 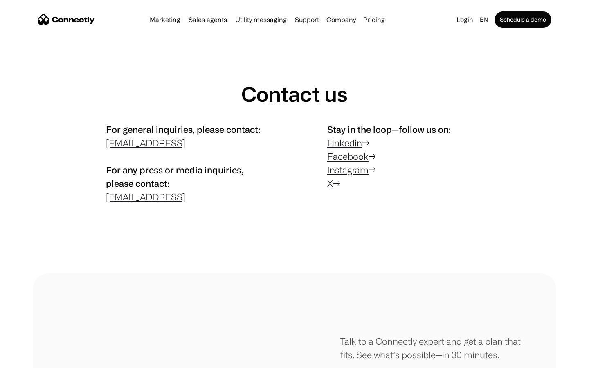 What do you see at coordinates (165, 20) in the screenshot?
I see `a: Marketing` at bounding box center [165, 20].